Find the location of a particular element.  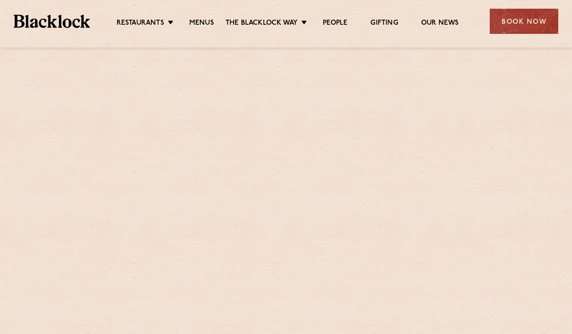

a: Our News is located at coordinates (440, 24).